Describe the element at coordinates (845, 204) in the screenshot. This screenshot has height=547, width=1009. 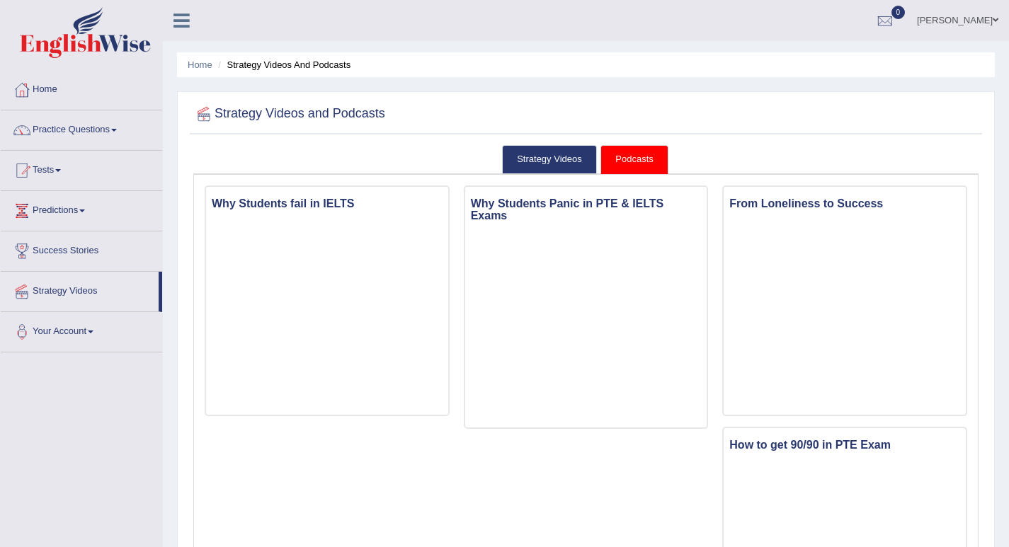
I see `h3: From Loneliness to Success` at that location.